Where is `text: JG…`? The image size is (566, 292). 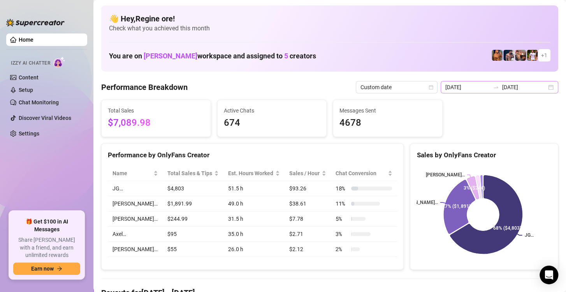
text: JG… is located at coordinates (529, 235).